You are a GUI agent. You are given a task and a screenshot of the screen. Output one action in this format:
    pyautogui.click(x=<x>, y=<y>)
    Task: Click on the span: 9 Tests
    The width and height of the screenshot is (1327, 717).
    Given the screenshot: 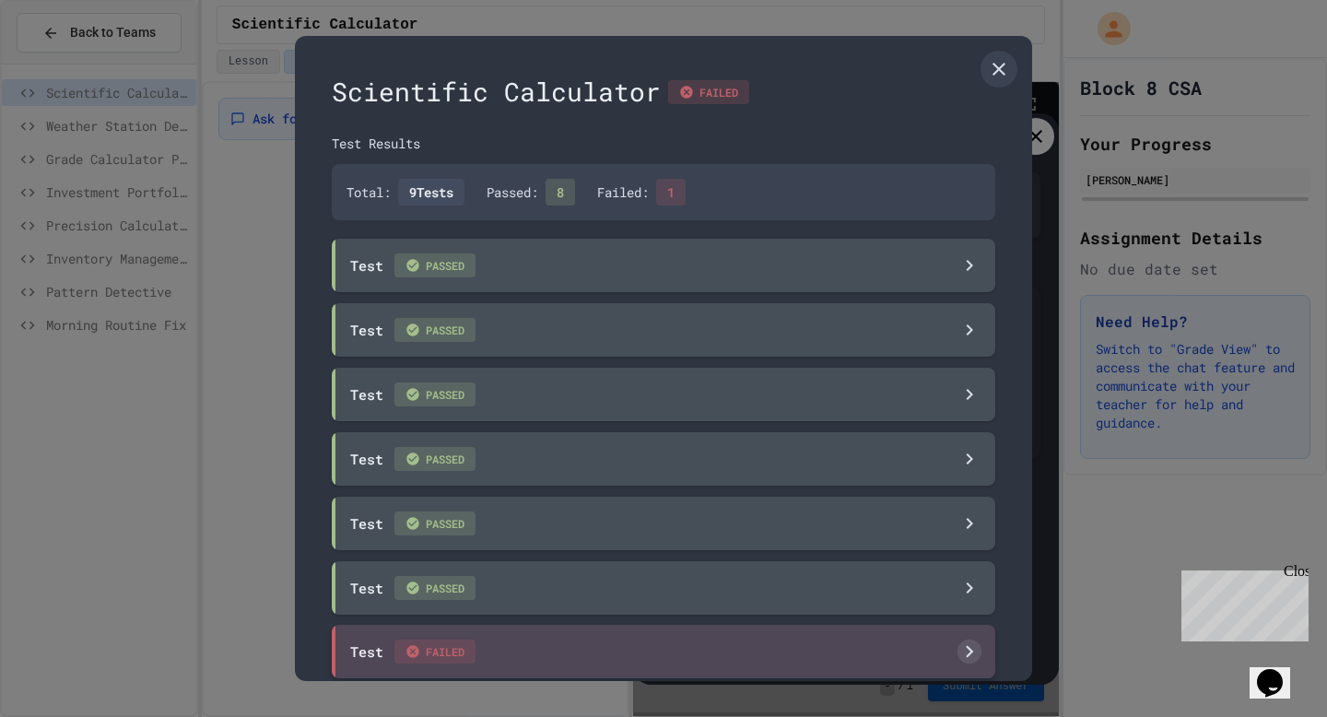 What is the action you would take?
    pyautogui.click(x=431, y=192)
    